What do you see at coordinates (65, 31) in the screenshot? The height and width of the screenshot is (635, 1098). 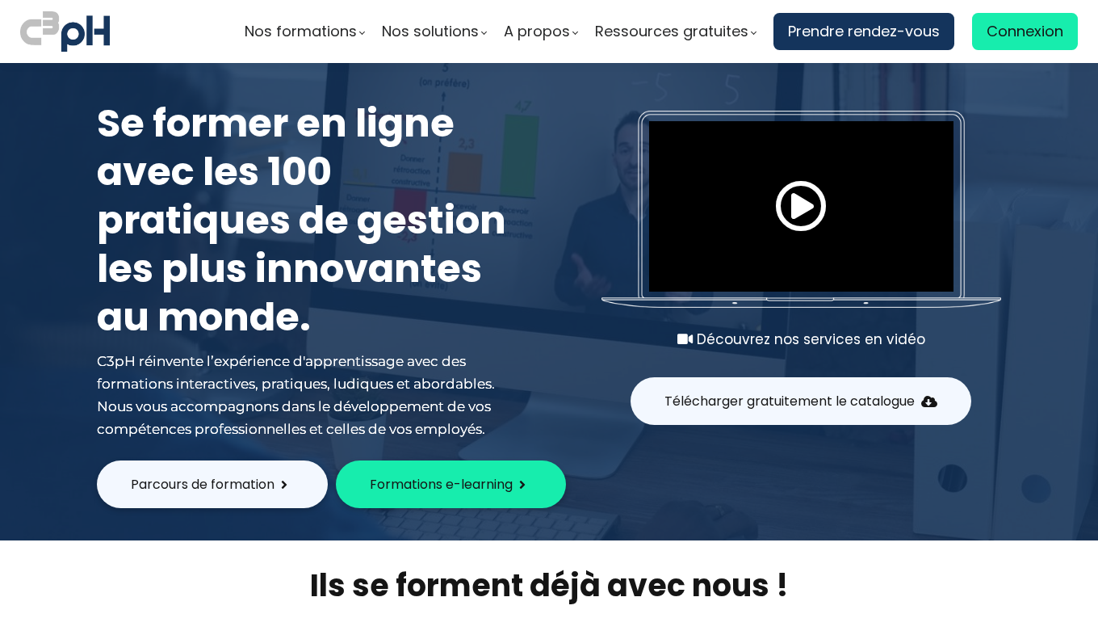 I see `img: logo C3PH` at bounding box center [65, 31].